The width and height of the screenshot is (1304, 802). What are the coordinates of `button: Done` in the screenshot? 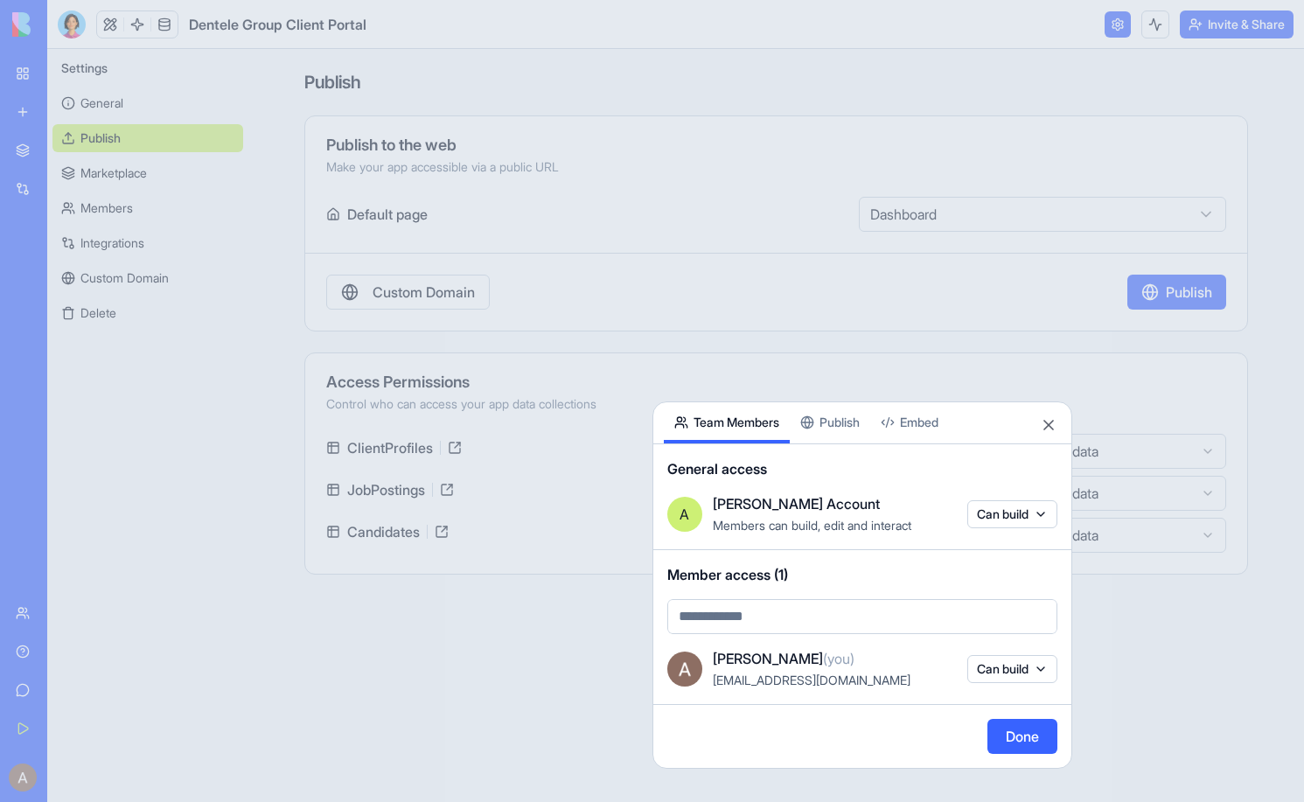 It's located at (1022, 736).